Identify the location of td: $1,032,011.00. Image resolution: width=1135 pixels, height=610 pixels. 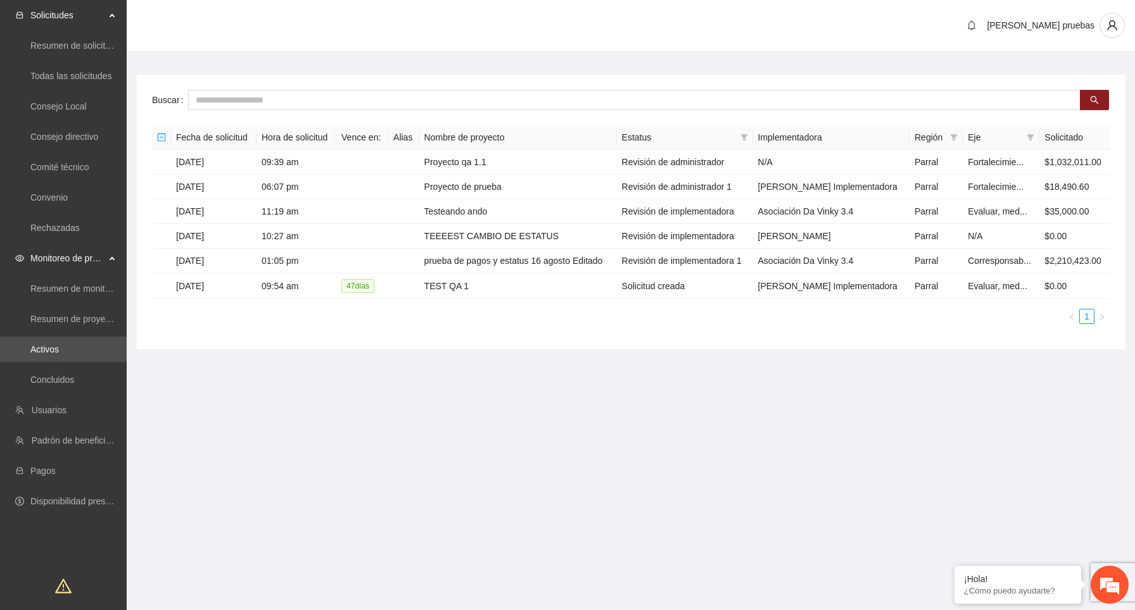
(1074, 162).